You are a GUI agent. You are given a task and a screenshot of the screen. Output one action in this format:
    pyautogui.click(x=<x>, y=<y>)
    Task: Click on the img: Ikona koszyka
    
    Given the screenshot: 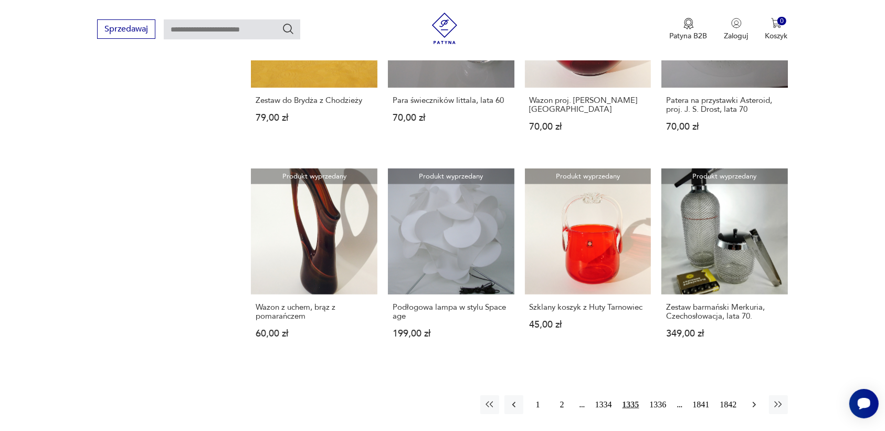 What is the action you would take?
    pyautogui.click(x=777, y=23)
    